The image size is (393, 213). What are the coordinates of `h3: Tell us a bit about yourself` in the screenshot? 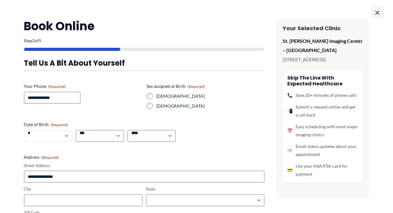 It's located at (144, 63).